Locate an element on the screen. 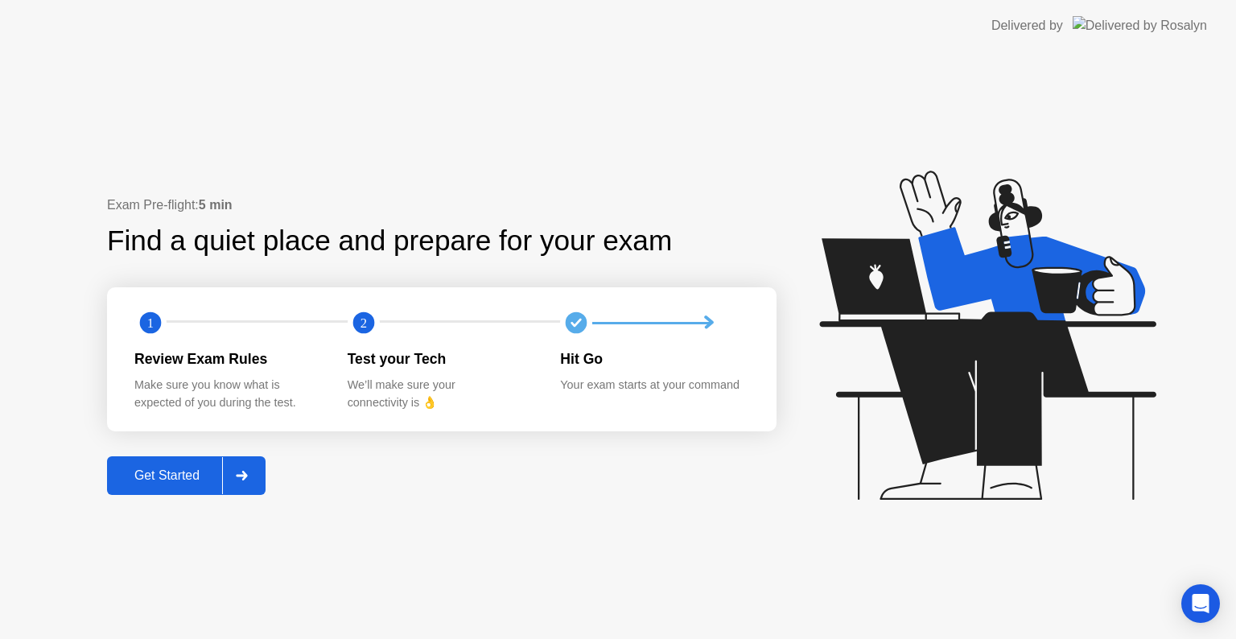 Image resolution: width=1236 pixels, height=639 pixels. div: Hit Go is located at coordinates (653, 359).